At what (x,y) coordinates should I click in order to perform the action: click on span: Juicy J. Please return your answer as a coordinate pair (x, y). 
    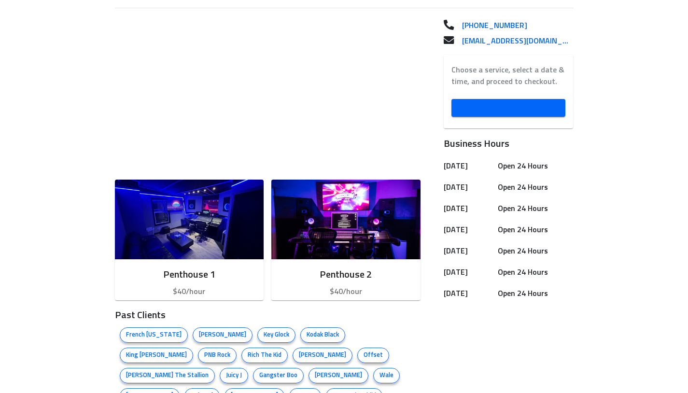
    Looking at the image, I should click on (234, 375).